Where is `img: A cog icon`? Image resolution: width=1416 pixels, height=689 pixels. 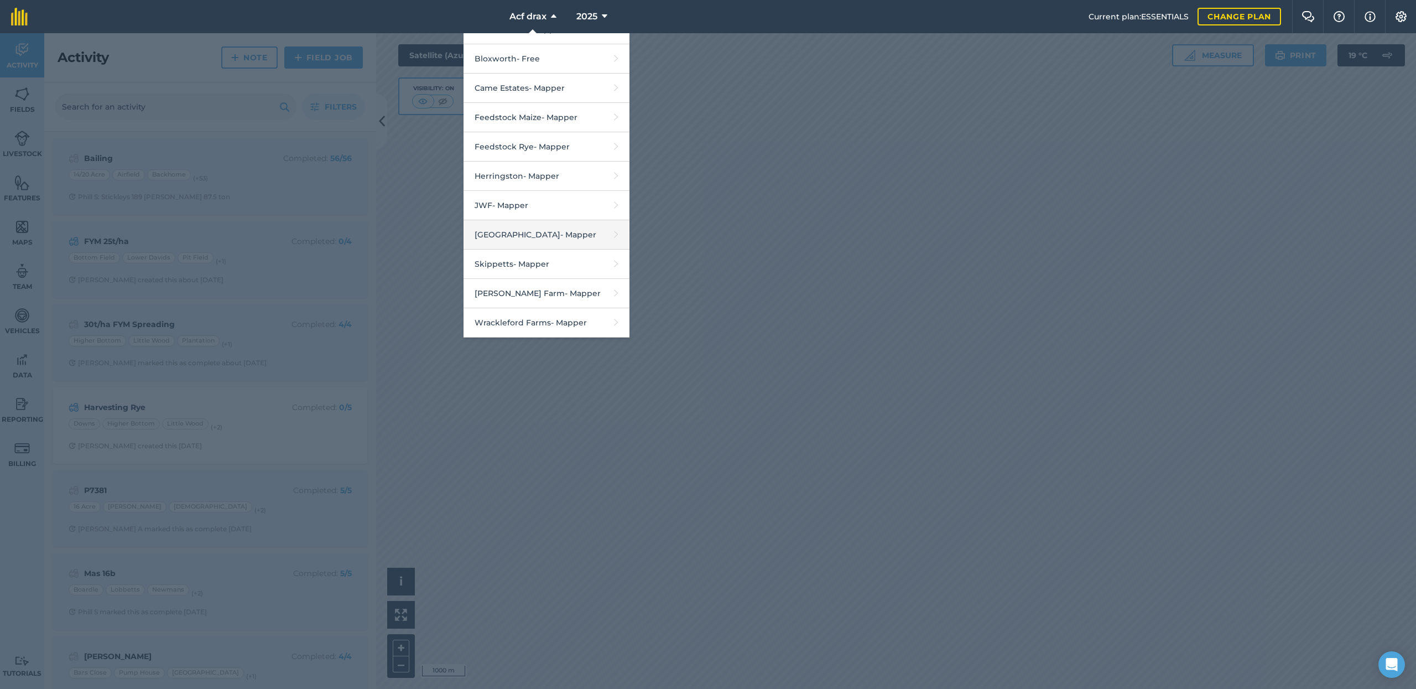 img: A cog icon is located at coordinates (1401, 17).